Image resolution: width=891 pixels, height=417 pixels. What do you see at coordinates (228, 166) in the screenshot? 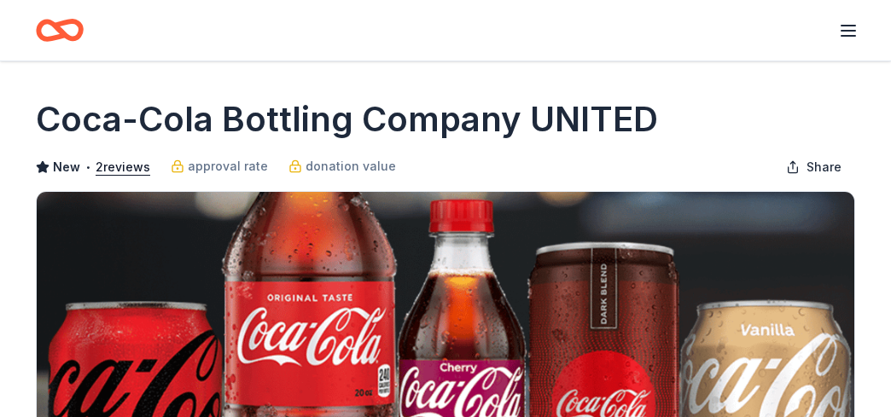
I see `span: approval rate` at bounding box center [228, 166].